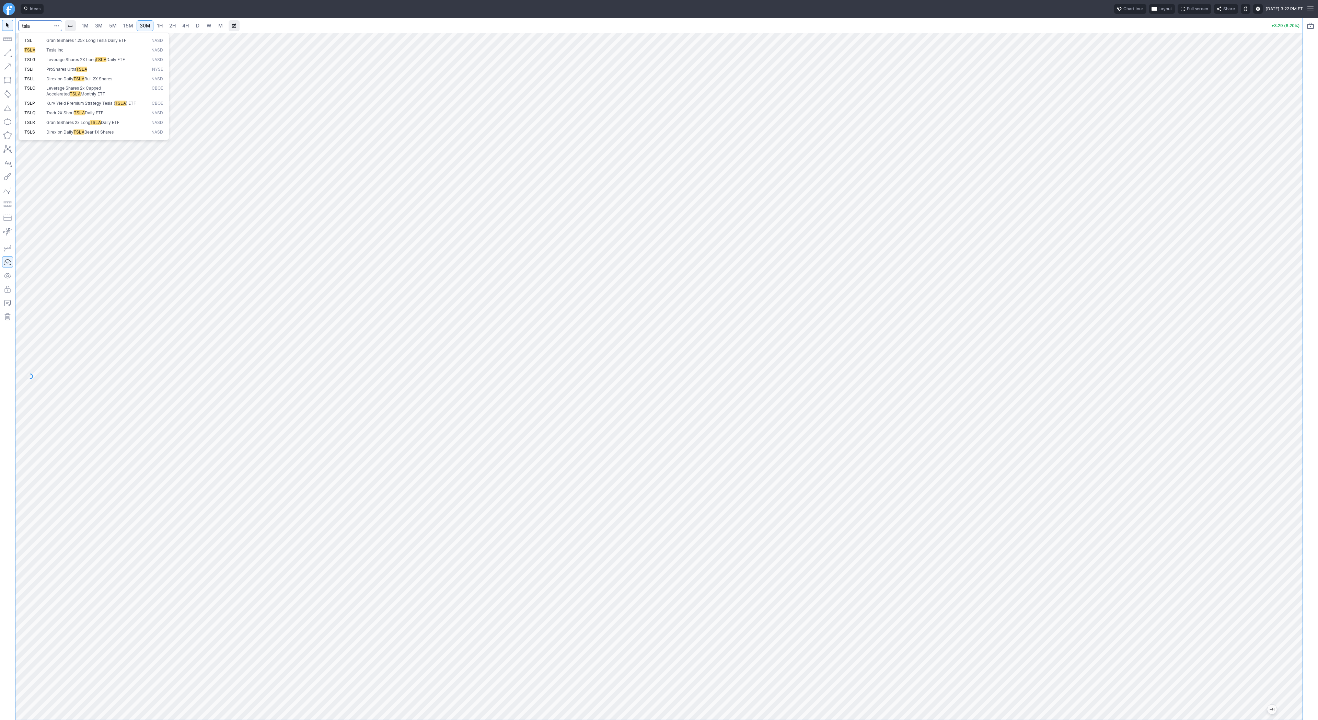 The height and width of the screenshot is (720, 1318). Describe the element at coordinates (81, 103) in the screenshot. I see `span: Kurv Yield Premium Strategy Tesla (` at that location.